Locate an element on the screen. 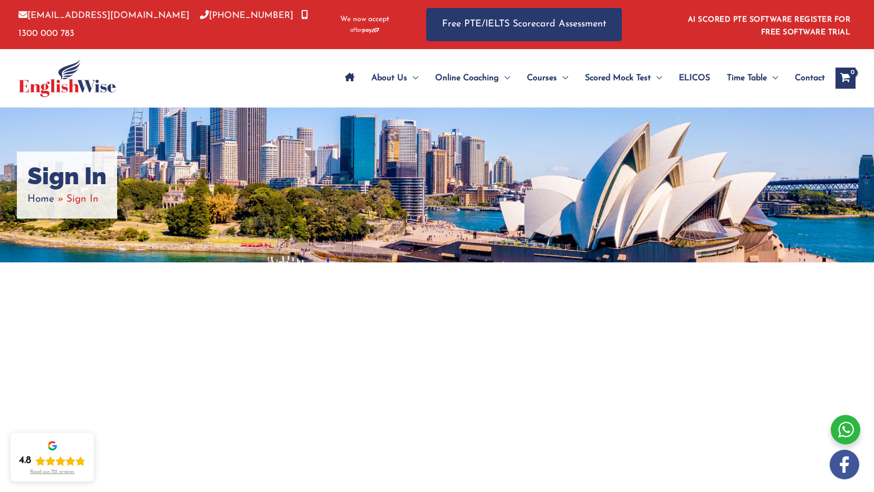  span: Contact is located at coordinates (810, 78).